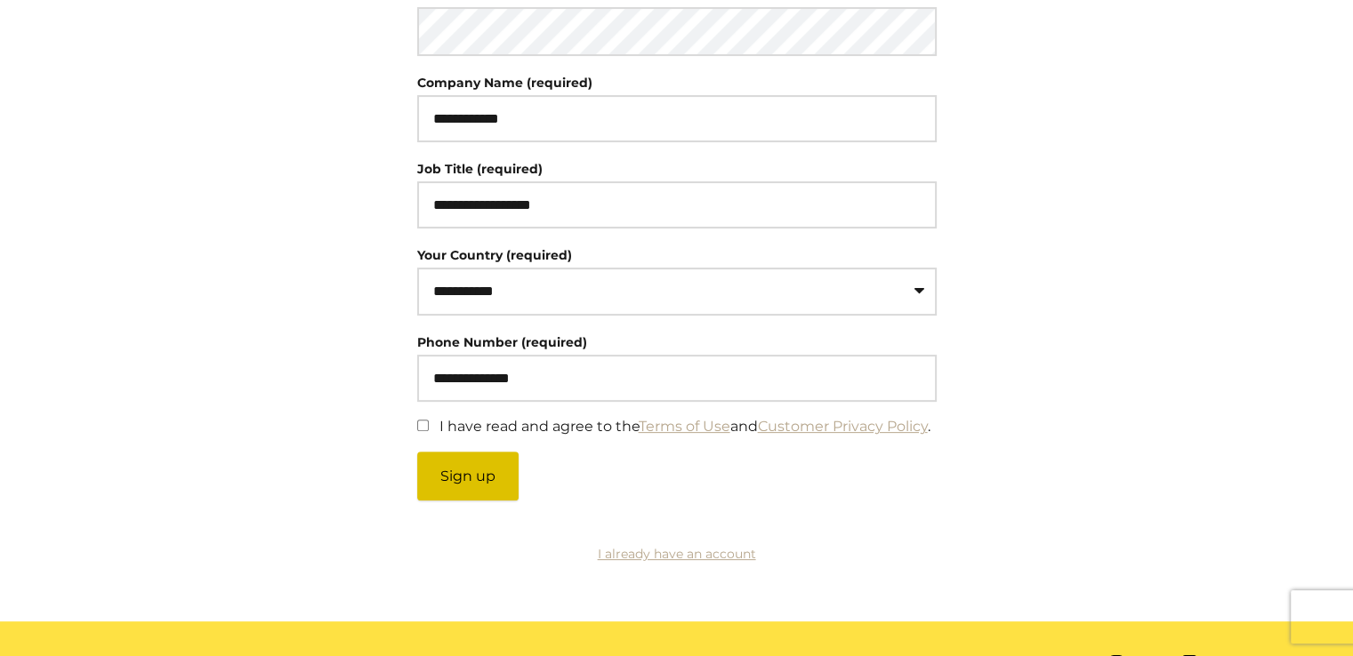 This screenshot has height=656, width=1353. Describe the element at coordinates (504, 83) in the screenshot. I see `label: Company Name (required)` at that location.